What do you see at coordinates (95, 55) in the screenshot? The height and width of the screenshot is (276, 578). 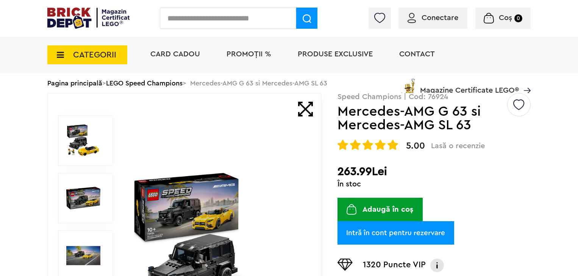 I see `span: CATEGORII` at bounding box center [95, 55].